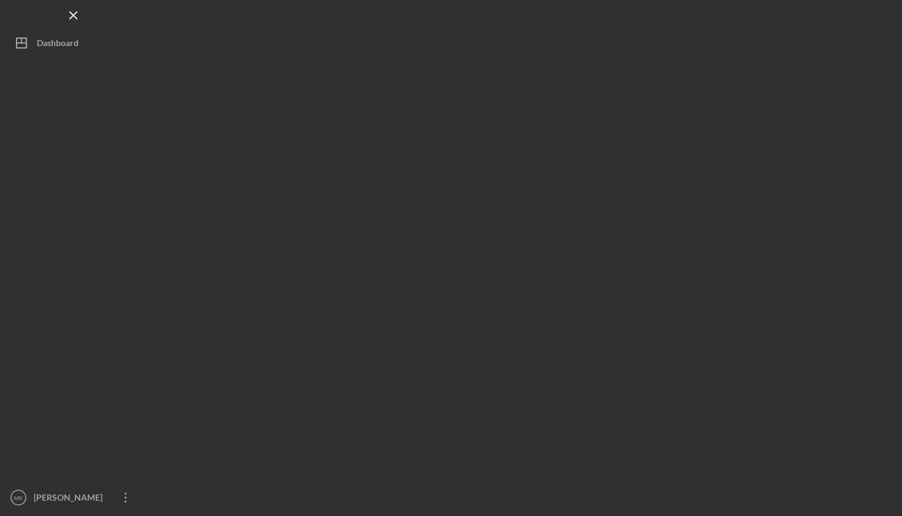 This screenshot has width=902, height=516. Describe the element at coordinates (58, 44) in the screenshot. I see `div: Dashboard` at that location.